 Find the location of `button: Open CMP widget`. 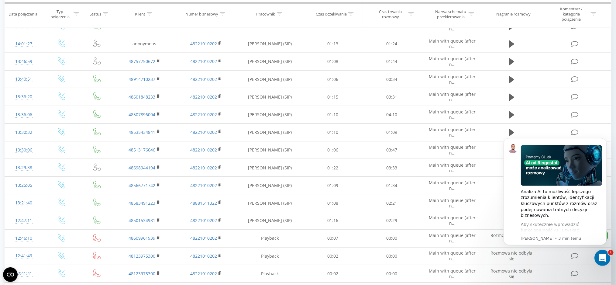

button: Open CMP widget is located at coordinates (10, 274).